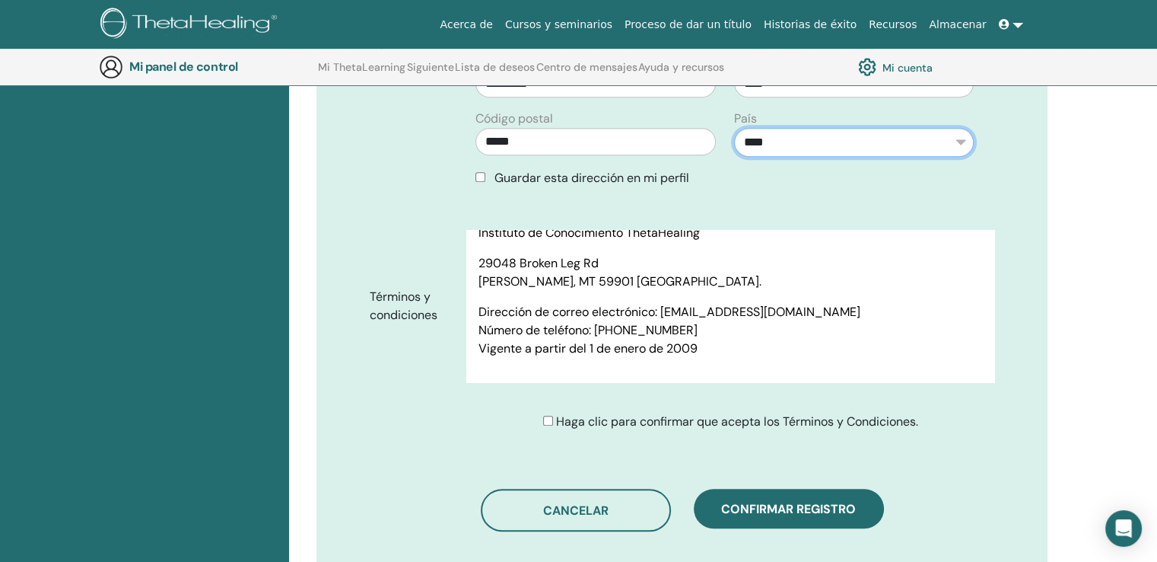  I want to click on font: Mi ThetaLearning, so click(361, 67).